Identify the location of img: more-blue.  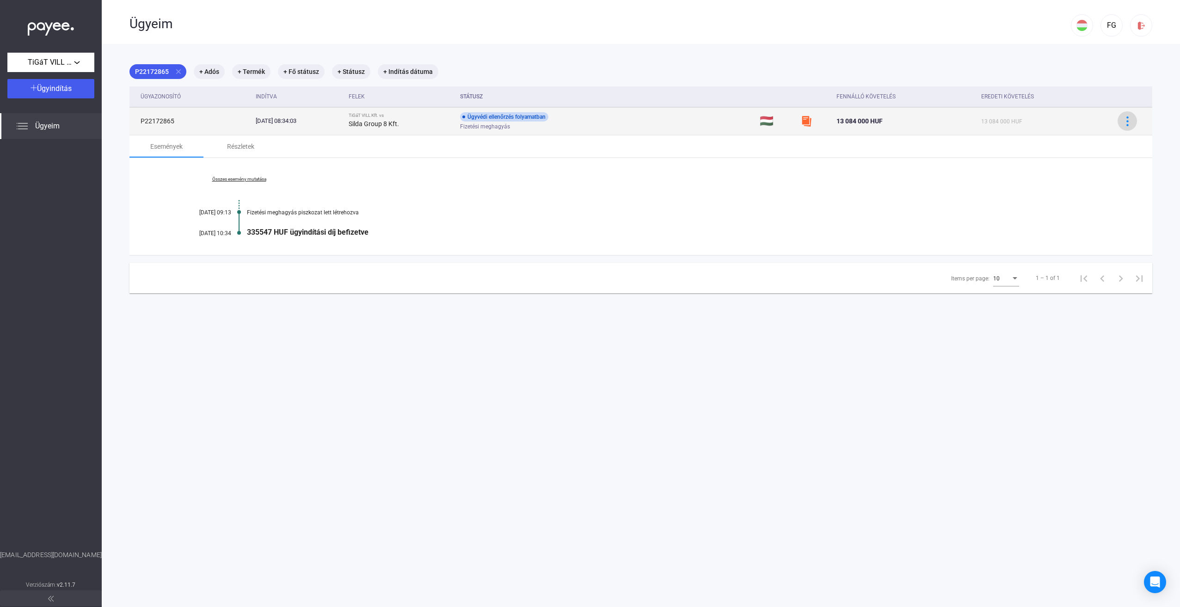
(1127, 121).